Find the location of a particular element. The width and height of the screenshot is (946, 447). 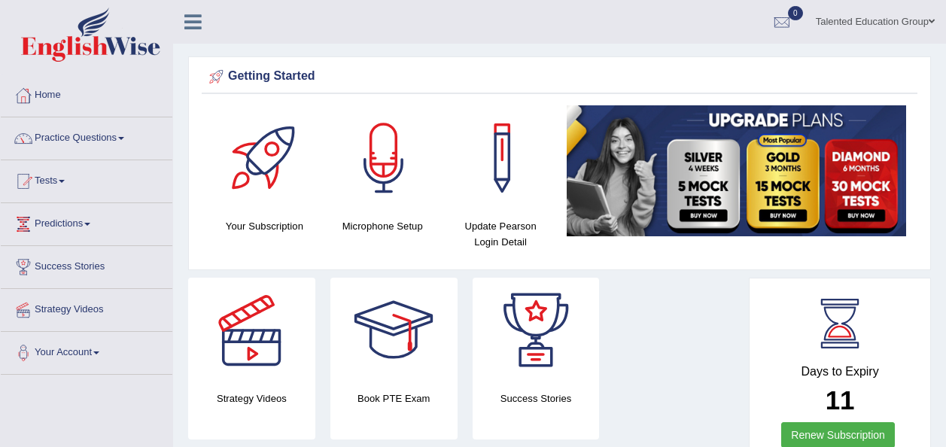

h4: Update Pearson Login Detail is located at coordinates (501, 234).